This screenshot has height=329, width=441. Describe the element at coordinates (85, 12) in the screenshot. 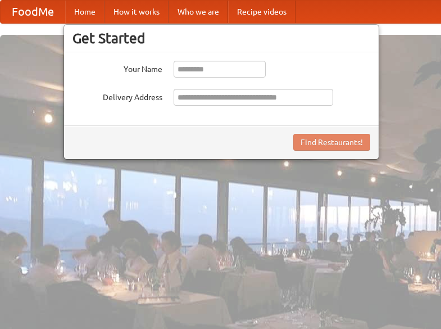

I see `a: Home` at that location.